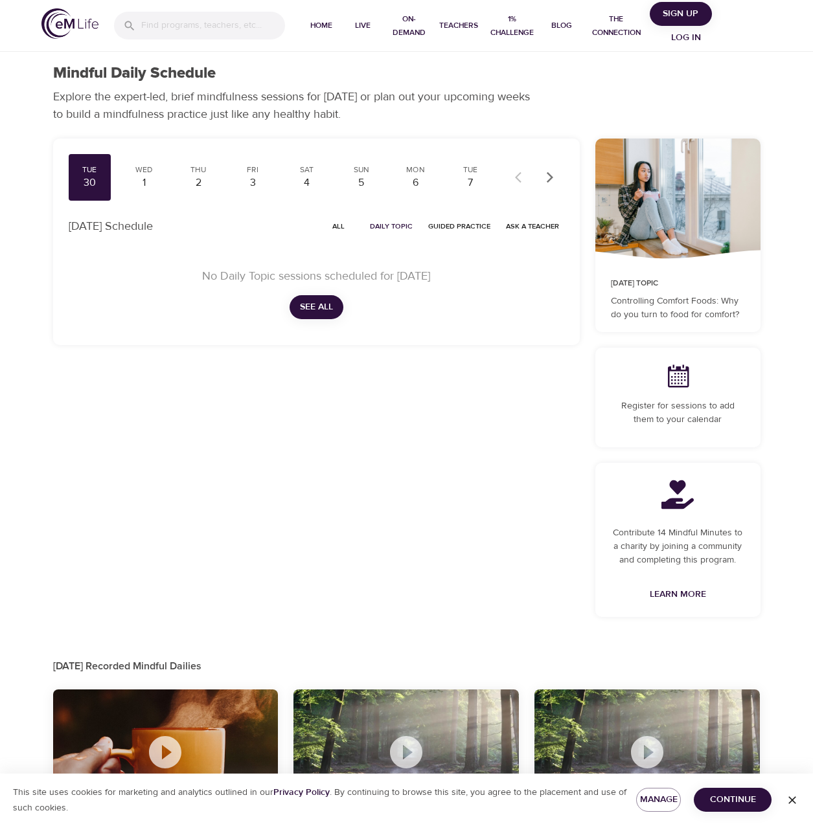 This screenshot has height=826, width=813. Describe the element at coordinates (686, 38) in the screenshot. I see `button: Log in` at that location.